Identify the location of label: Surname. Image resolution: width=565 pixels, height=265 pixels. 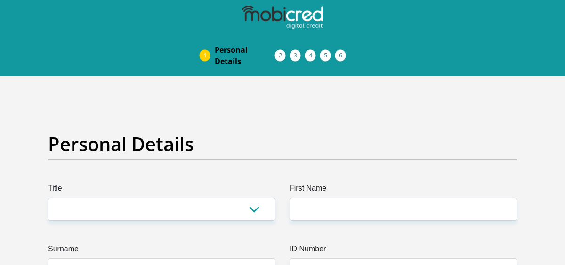
(162, 251).